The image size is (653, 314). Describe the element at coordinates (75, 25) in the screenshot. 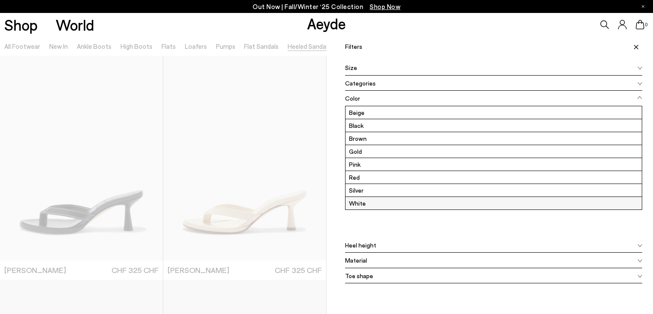

I see `a: World` at that location.